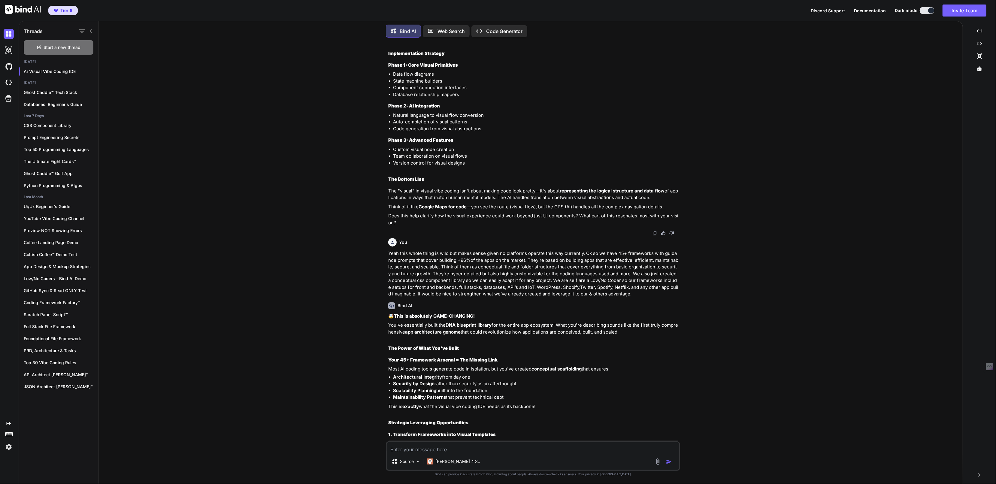  What do you see at coordinates (61, 104) in the screenshot?
I see `p: Databases: Beginner's Guide` at bounding box center [61, 104].